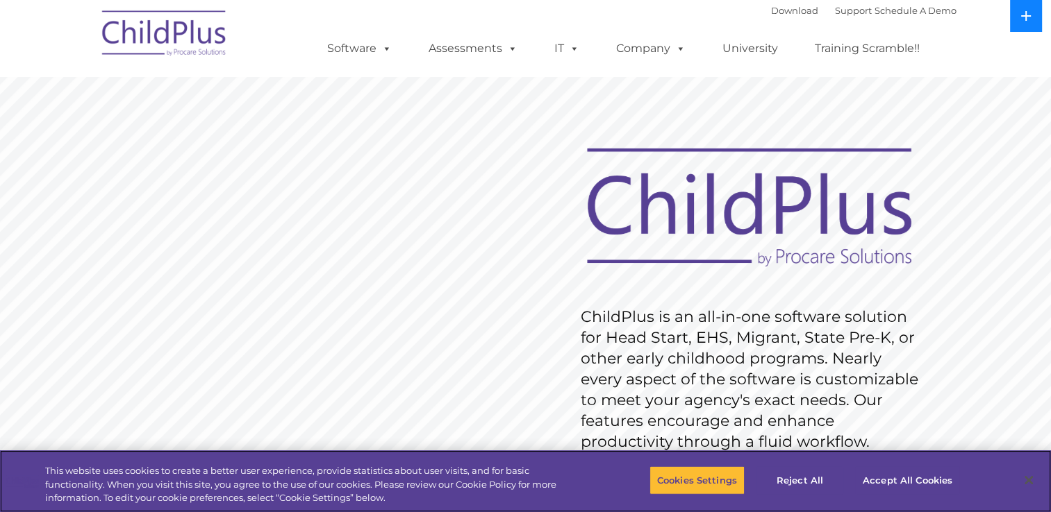  I want to click on a: Training Scramble!!, so click(867, 49).